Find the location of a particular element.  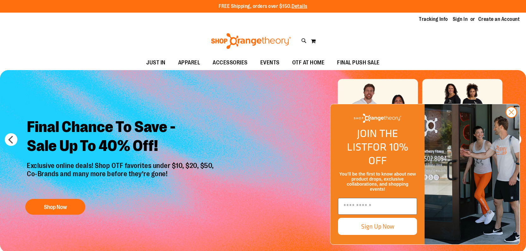

button: Close dialog is located at coordinates (511, 112).